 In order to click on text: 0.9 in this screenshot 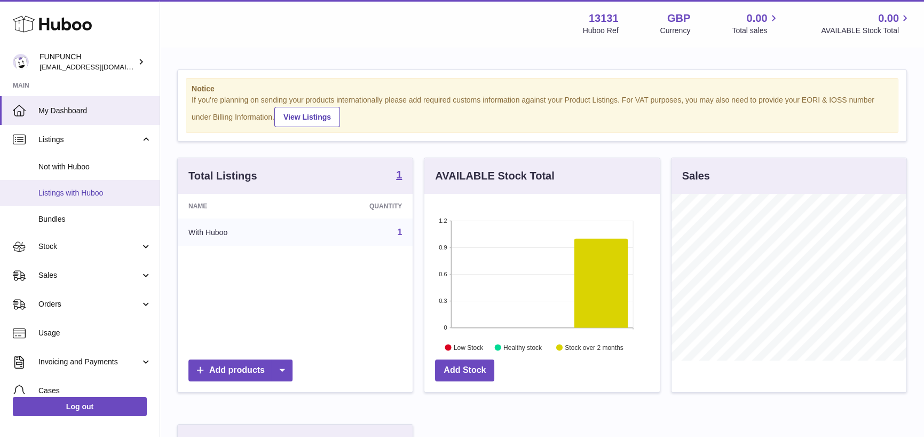, I will do `click(443, 247)`.